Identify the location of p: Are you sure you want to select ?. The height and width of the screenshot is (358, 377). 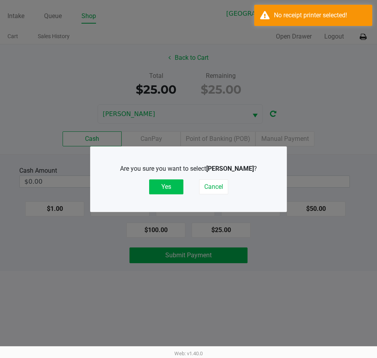
(188, 169).